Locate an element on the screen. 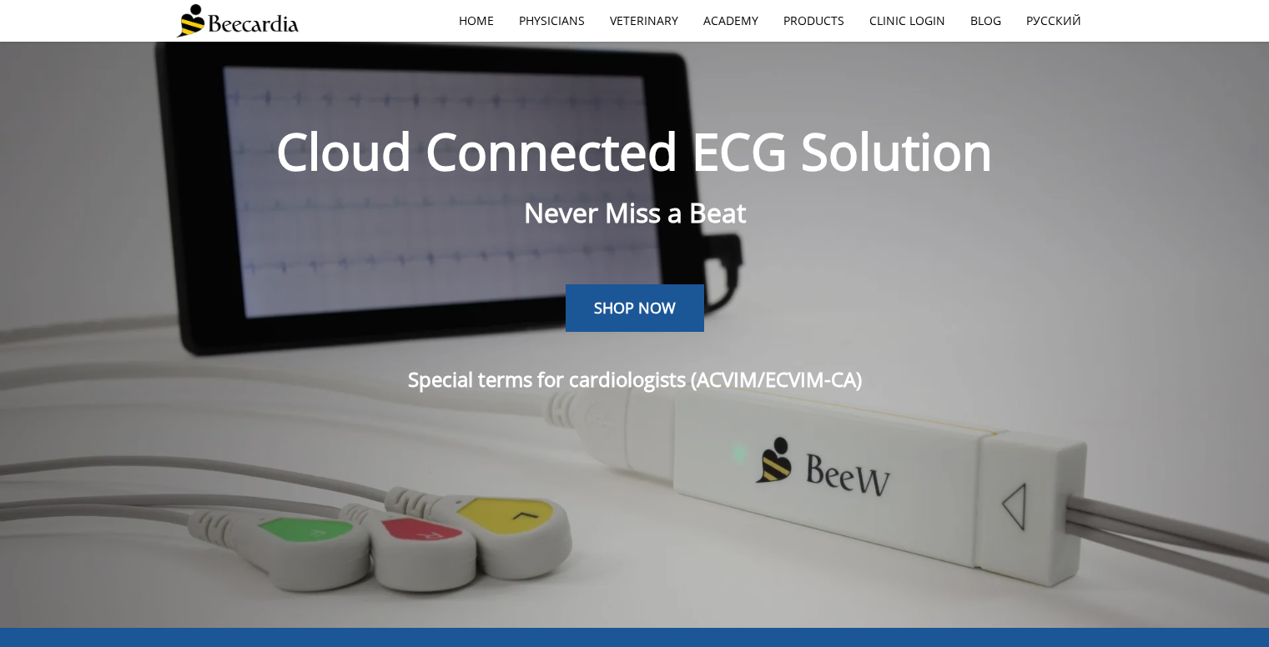 This screenshot has width=1269, height=647. a: Русский is located at coordinates (1054, 21).